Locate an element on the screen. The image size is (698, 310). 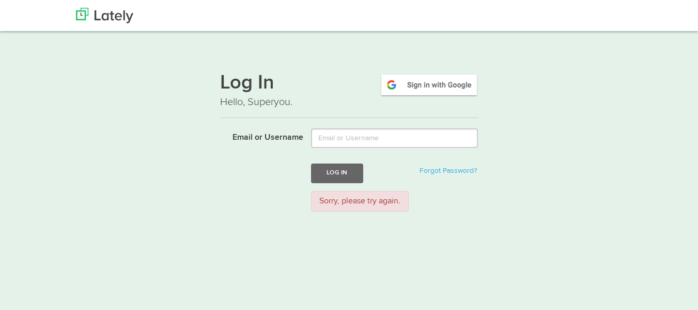
p: Hello, Superyou. is located at coordinates (349, 102).